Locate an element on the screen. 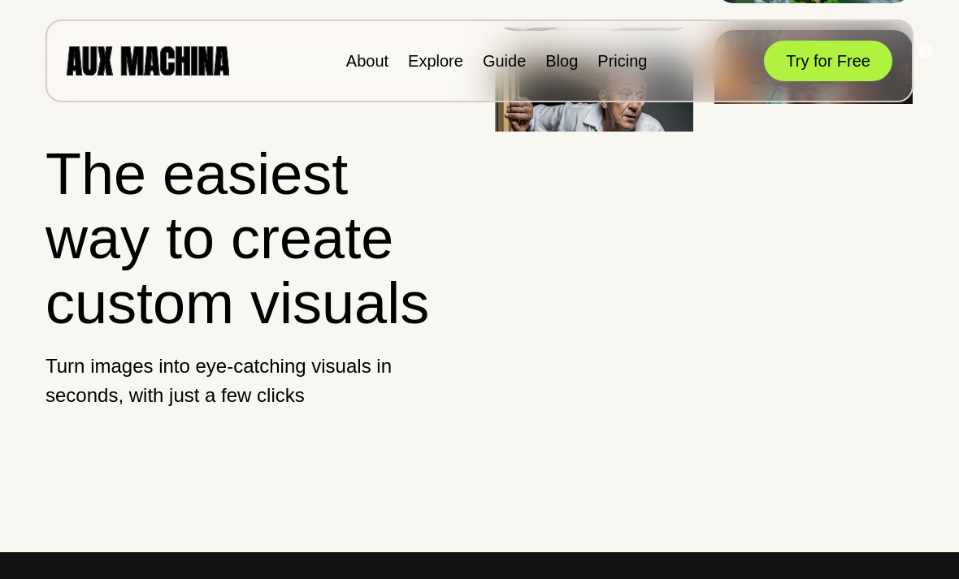  img: Image is located at coordinates (594, 123).